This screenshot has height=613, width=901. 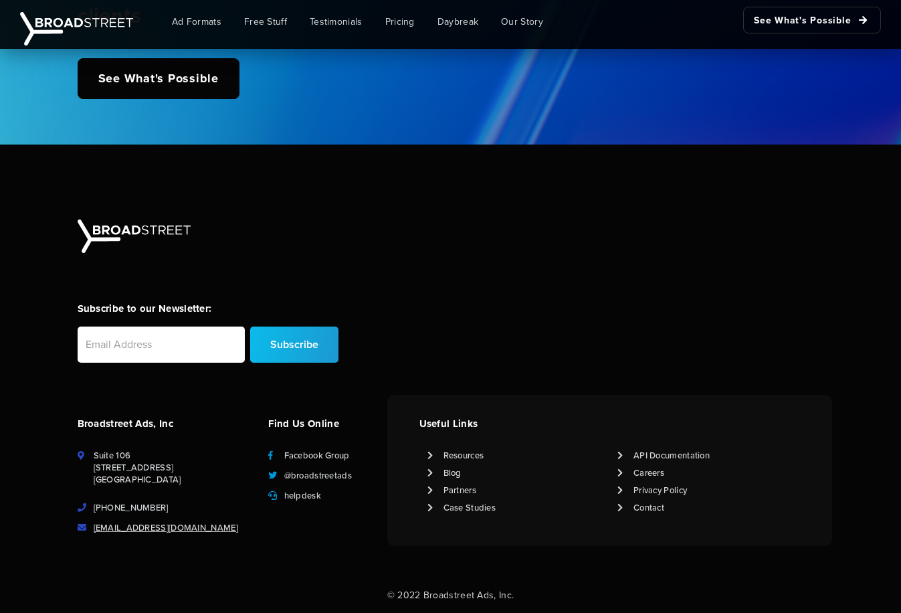 What do you see at coordinates (470, 508) in the screenshot?
I see `a: Case Studies` at bounding box center [470, 508].